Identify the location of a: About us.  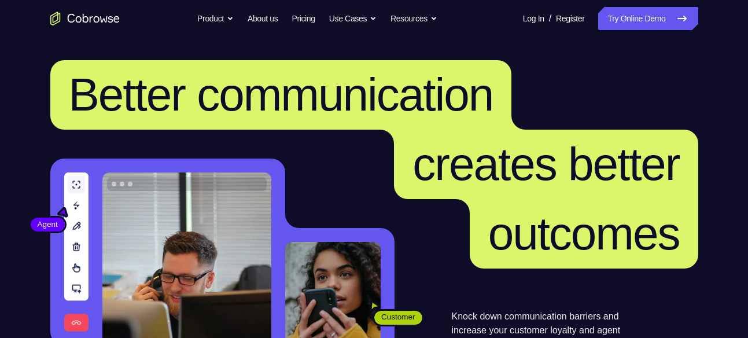
(263, 19).